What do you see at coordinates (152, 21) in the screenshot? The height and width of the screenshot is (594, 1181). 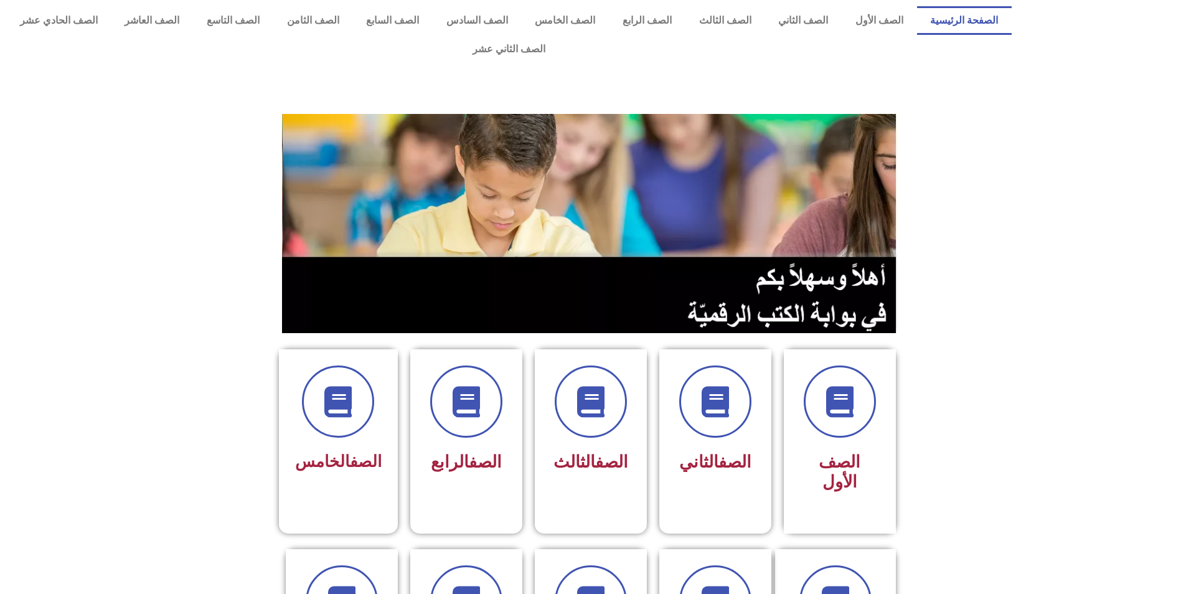 I see `a: الصف العاشر` at bounding box center [152, 21].